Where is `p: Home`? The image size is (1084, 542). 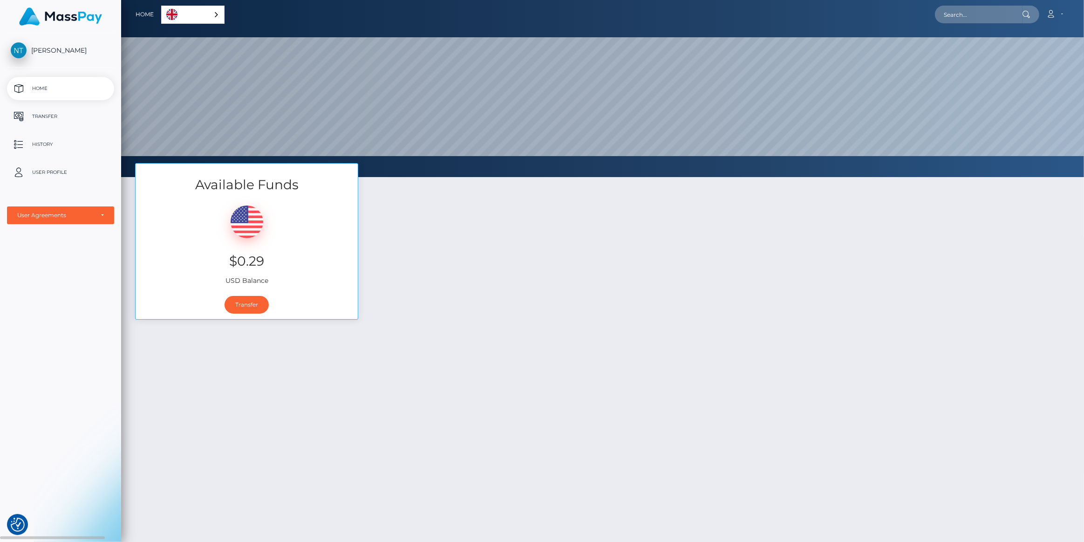 p: Home is located at coordinates (61, 89).